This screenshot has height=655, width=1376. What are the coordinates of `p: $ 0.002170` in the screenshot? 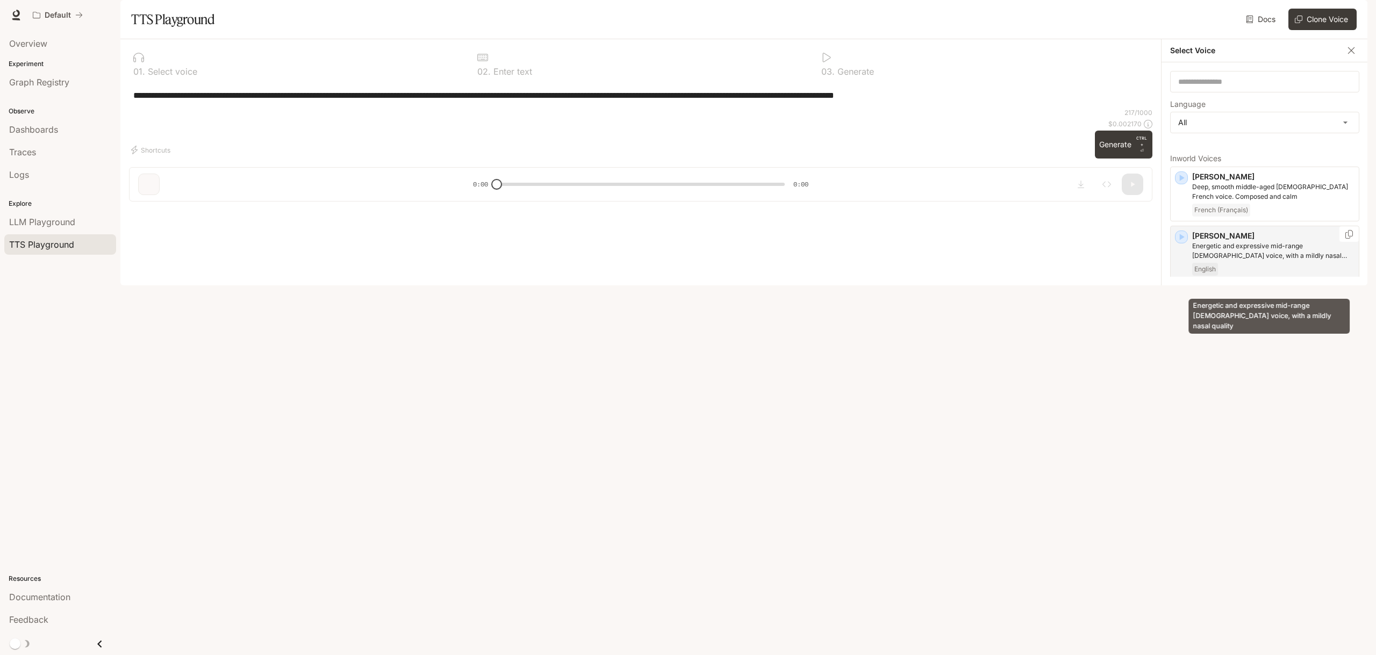 It's located at (1125, 124).